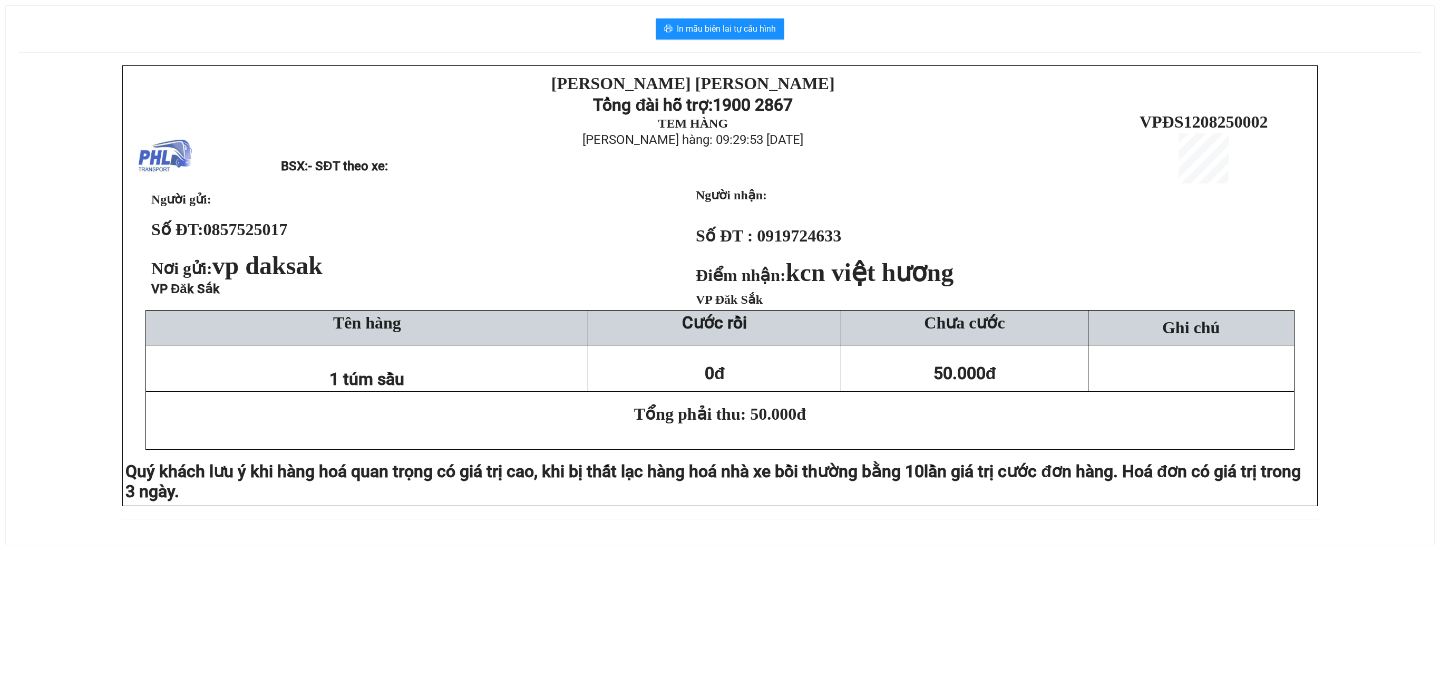 The height and width of the screenshot is (676, 1440). I want to click on strong: TEM HÀNG, so click(692, 123).